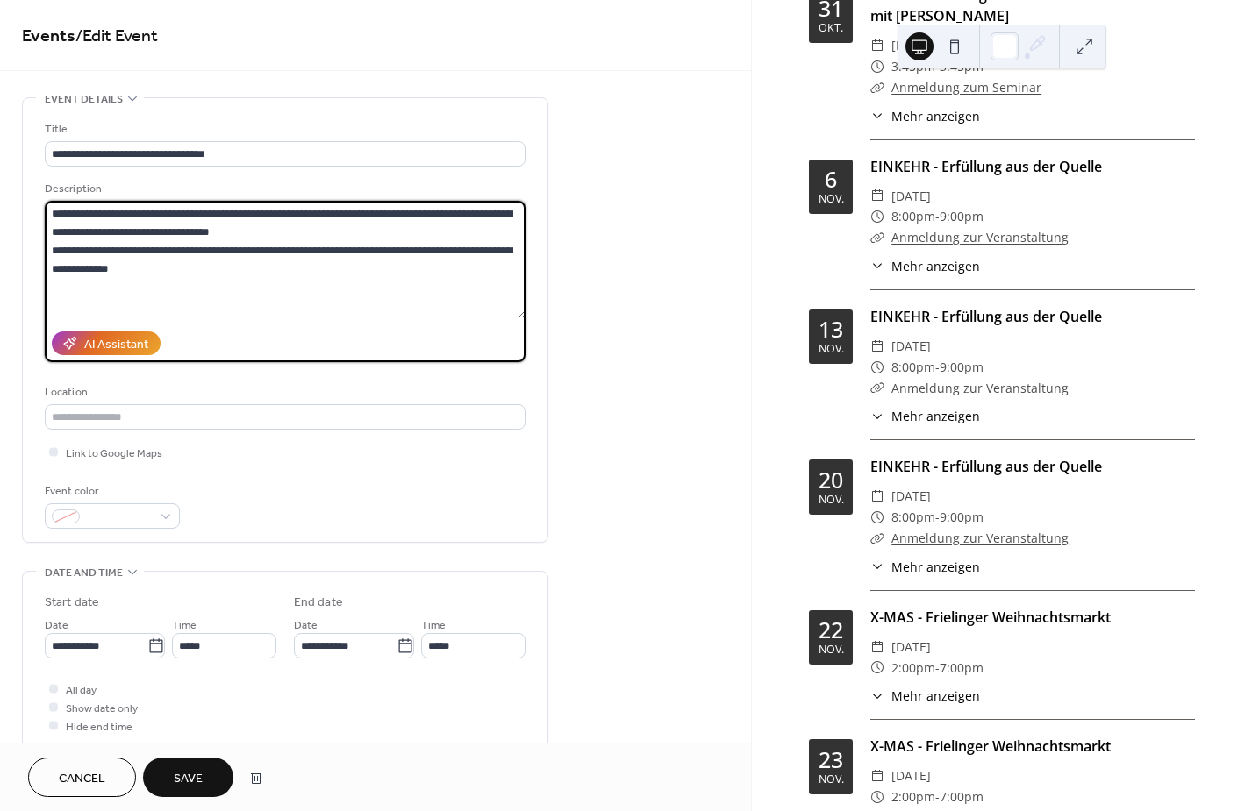  Describe the element at coordinates (831, 28) in the screenshot. I see `div: Okt.` at that location.